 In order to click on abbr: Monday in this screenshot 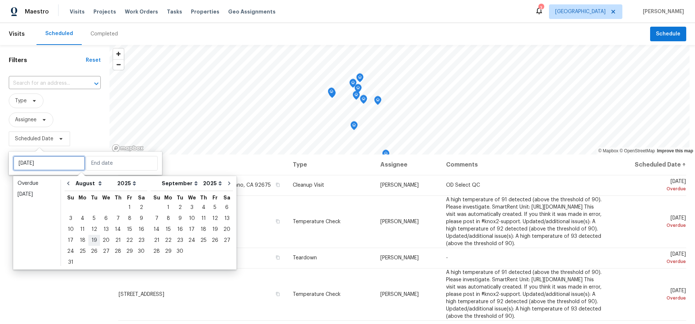, I will do `click(168, 197)`.